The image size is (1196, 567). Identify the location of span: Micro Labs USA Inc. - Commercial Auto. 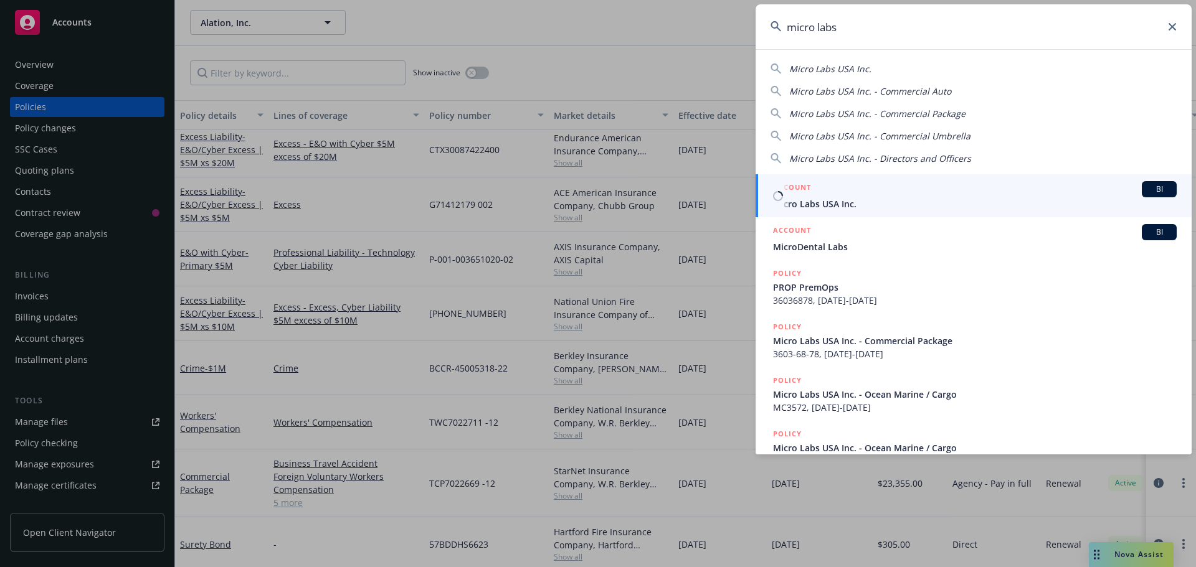
(870, 91).